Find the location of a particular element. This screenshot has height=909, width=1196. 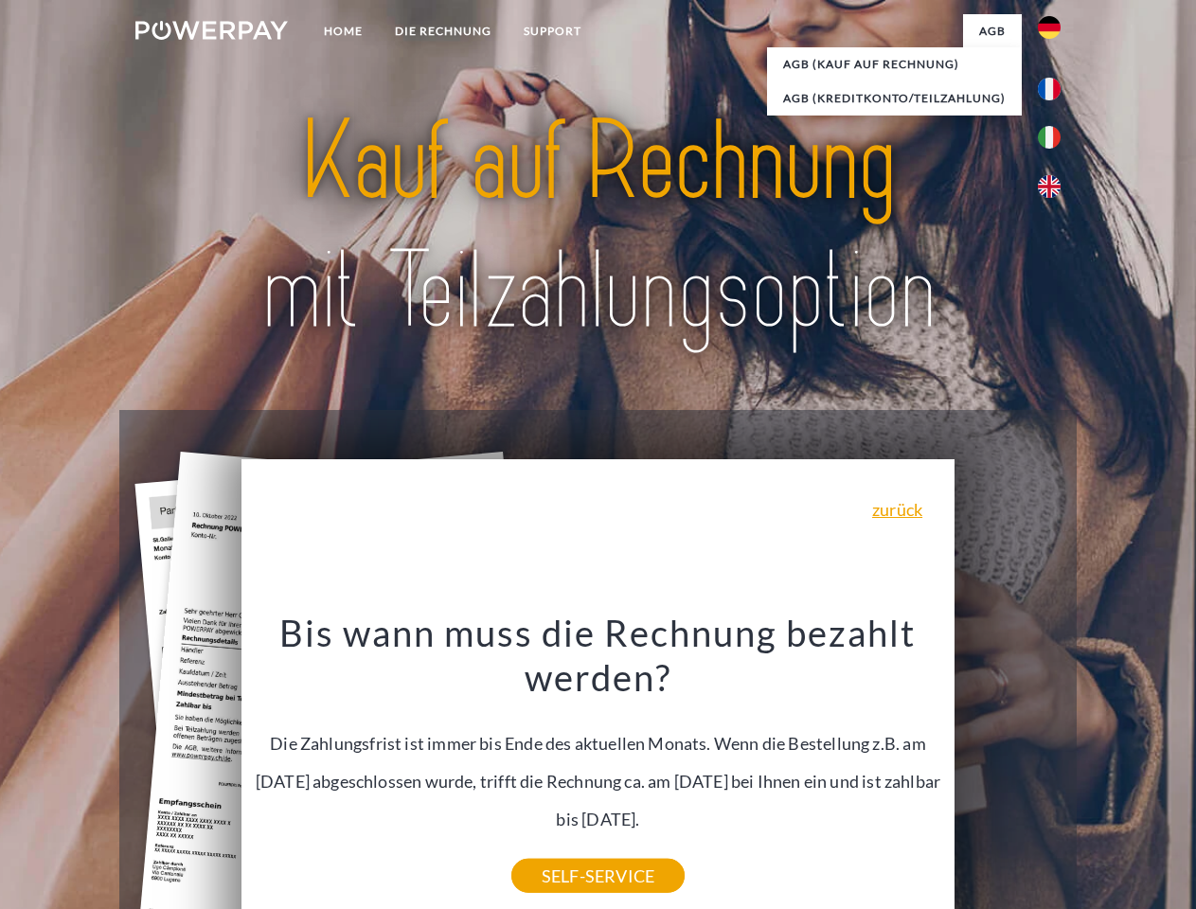

img: de is located at coordinates (1049, 27).